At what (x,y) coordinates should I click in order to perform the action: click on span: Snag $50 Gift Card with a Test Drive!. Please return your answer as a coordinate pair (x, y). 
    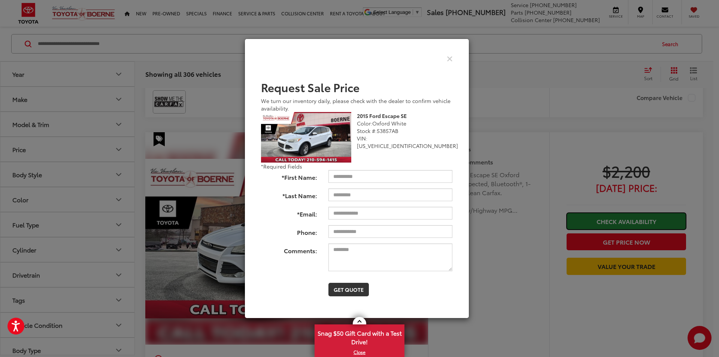
    Looking at the image, I should click on (360, 336).